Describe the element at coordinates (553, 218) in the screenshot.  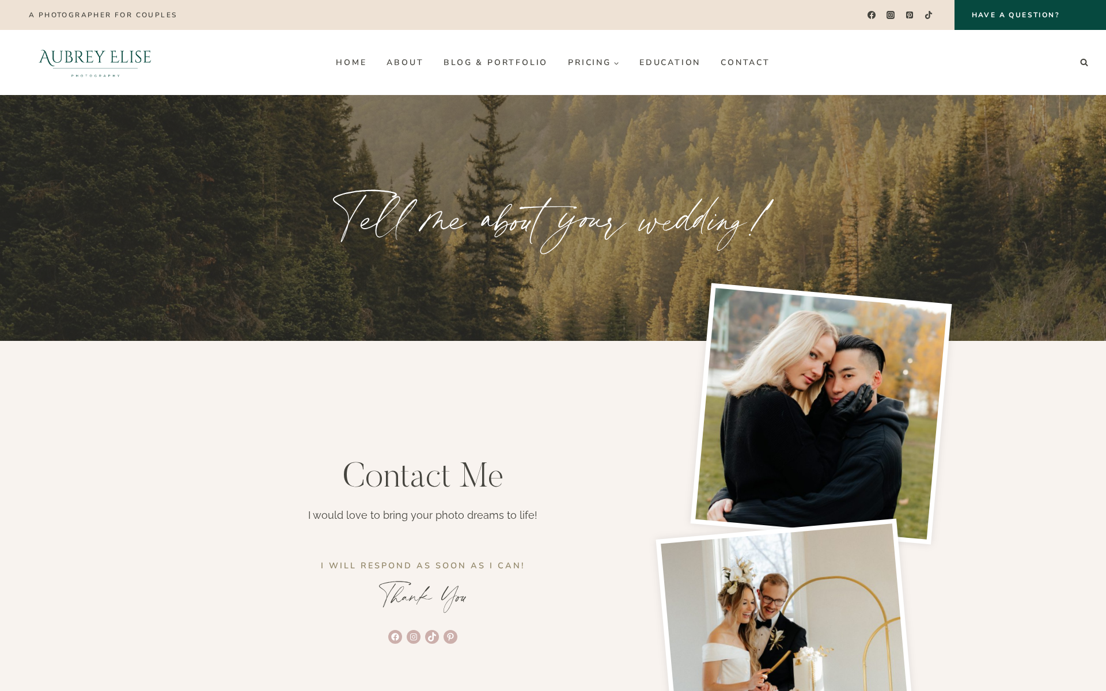
I see `p: Tell me about your wedding!` at that location.